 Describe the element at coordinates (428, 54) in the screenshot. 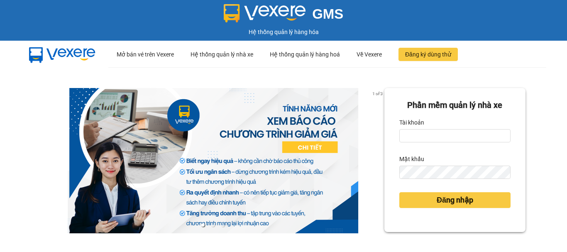

I see `span: Đăng ký dùng thử` at that location.